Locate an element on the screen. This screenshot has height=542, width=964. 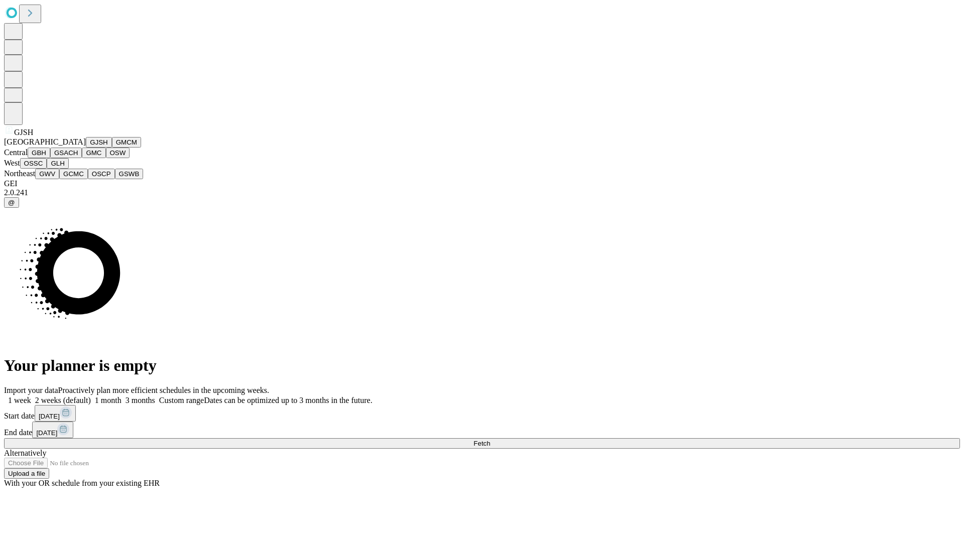
button: GSACH is located at coordinates (66, 153).